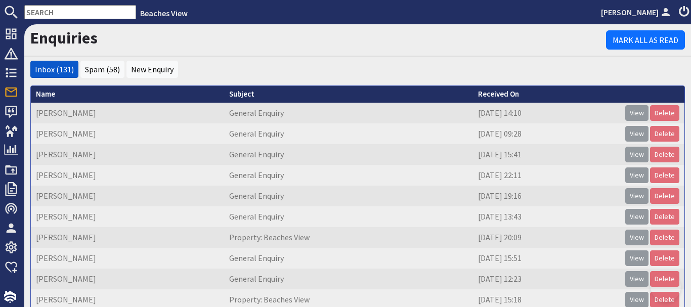  I want to click on a: Mark All As Read, so click(646, 40).